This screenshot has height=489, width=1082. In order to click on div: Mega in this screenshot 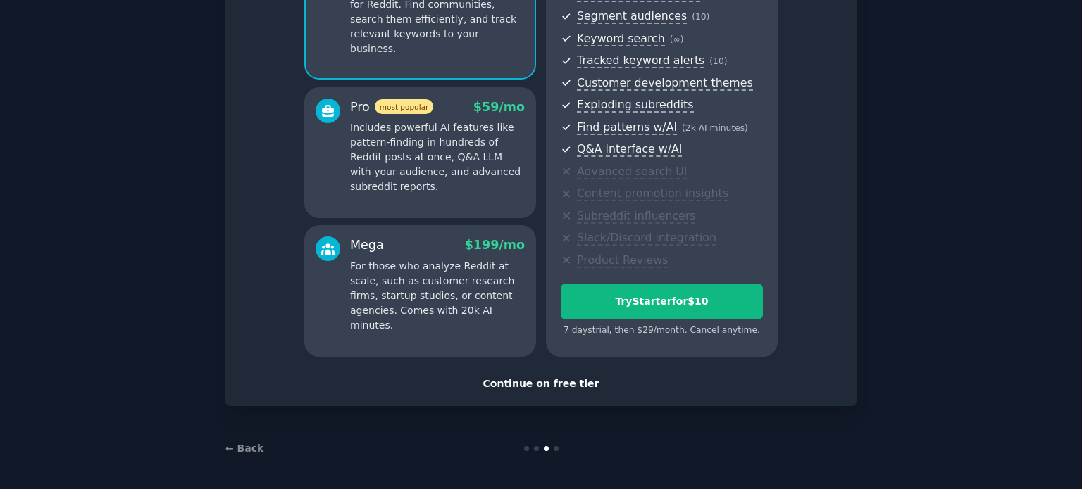, I will do `click(367, 245)`.